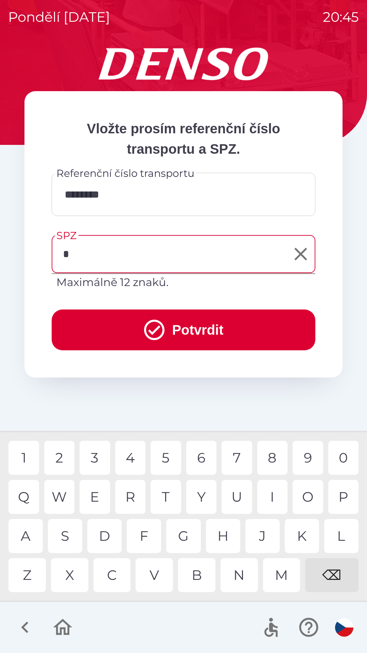 The image size is (367, 653). What do you see at coordinates (341, 17) in the screenshot?
I see `p: 20:45` at bounding box center [341, 17].